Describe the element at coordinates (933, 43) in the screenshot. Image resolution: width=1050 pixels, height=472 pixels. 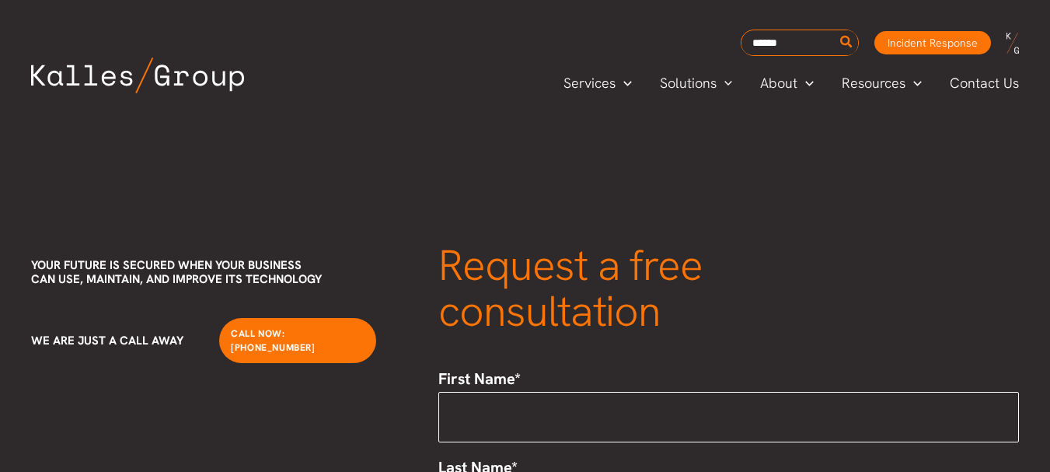
I see `a: Incident Response` at that location.